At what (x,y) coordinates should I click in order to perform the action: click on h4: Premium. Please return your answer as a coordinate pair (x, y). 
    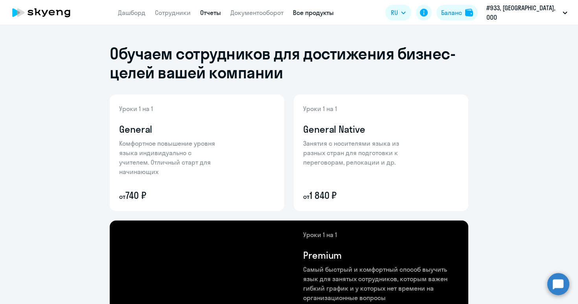
    Looking at the image, I should click on (322, 255).